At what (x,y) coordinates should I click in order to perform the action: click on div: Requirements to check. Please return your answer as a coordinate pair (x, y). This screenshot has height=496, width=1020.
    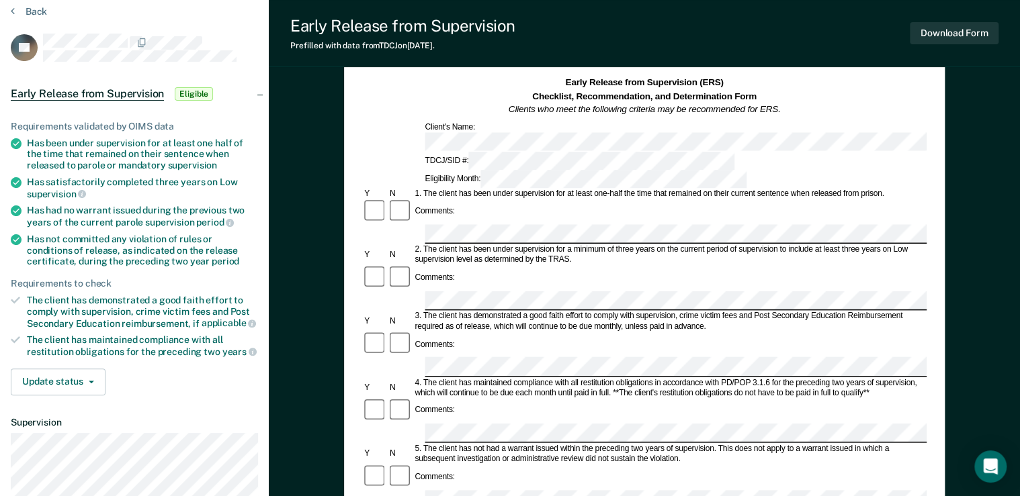
    Looking at the image, I should click on (134, 283).